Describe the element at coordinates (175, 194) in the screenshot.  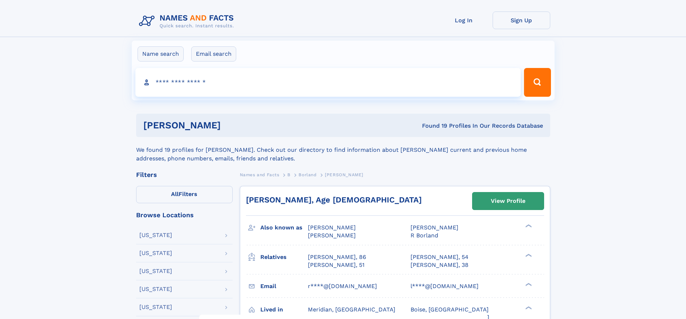
I see `span: All` at that location.